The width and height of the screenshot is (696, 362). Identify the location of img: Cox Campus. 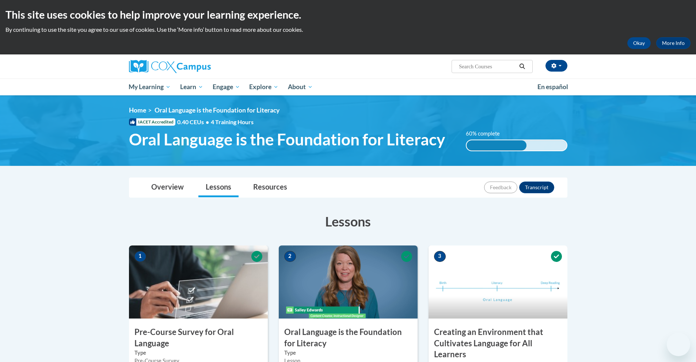
(170, 67).